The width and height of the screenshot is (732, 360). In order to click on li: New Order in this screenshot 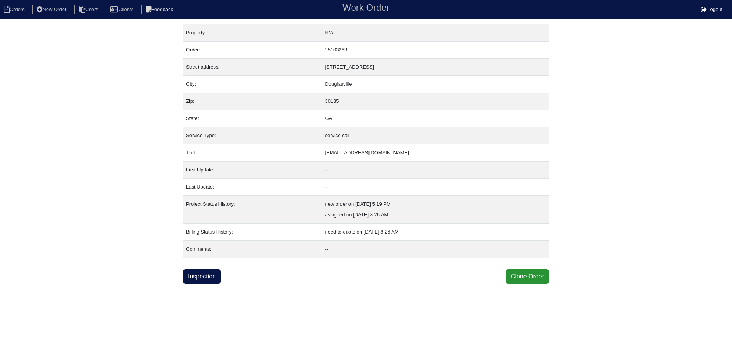, I will do `click(52, 10)`.